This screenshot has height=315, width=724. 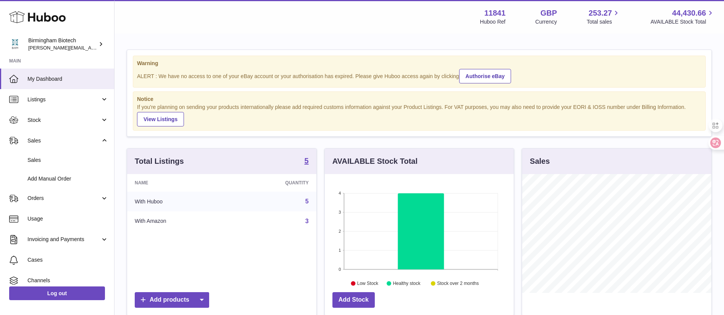 I want to click on span: Stock, so click(x=64, y=120).